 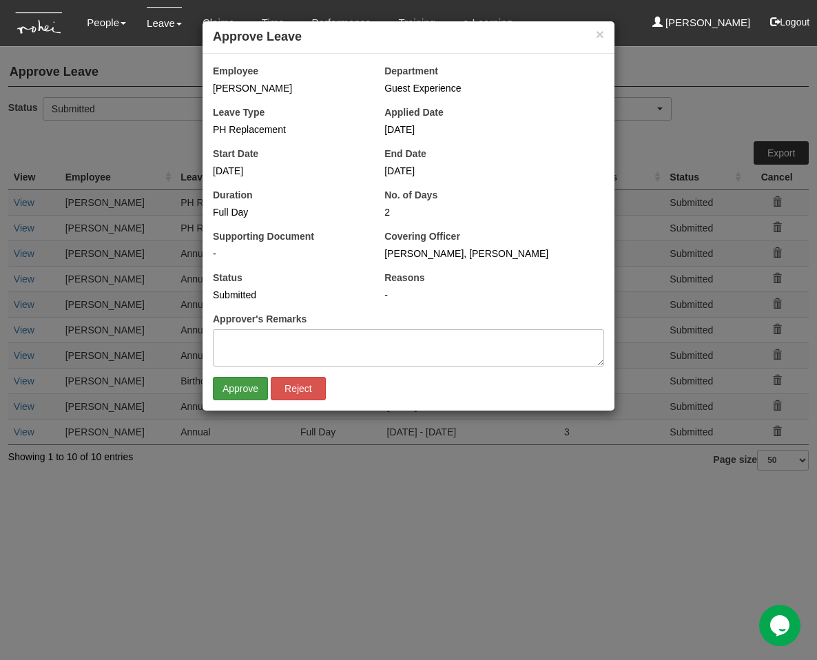 I want to click on div: Full Day, so click(x=288, y=212).